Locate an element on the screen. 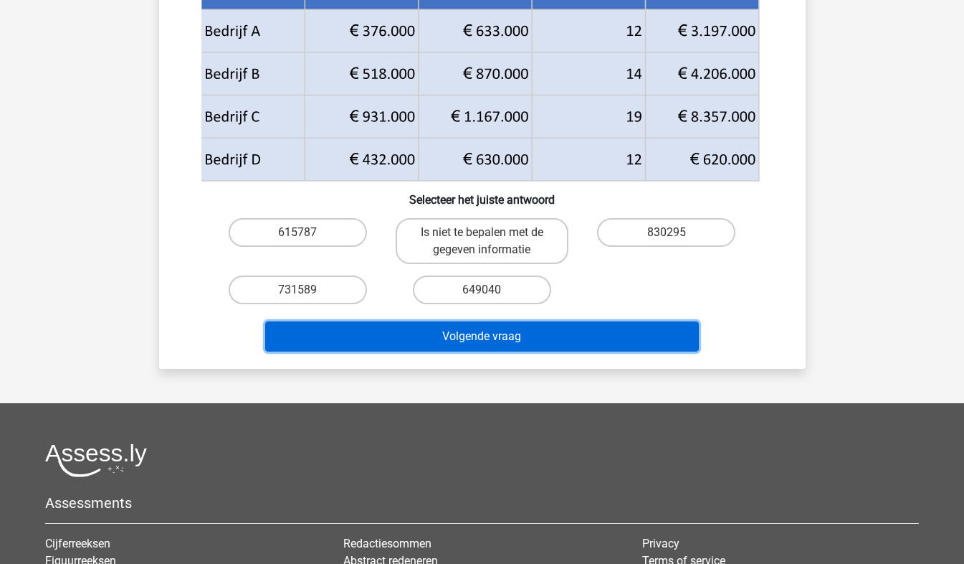 The height and width of the screenshot is (564, 964). label: 731589 is located at coordinates (298, 290).